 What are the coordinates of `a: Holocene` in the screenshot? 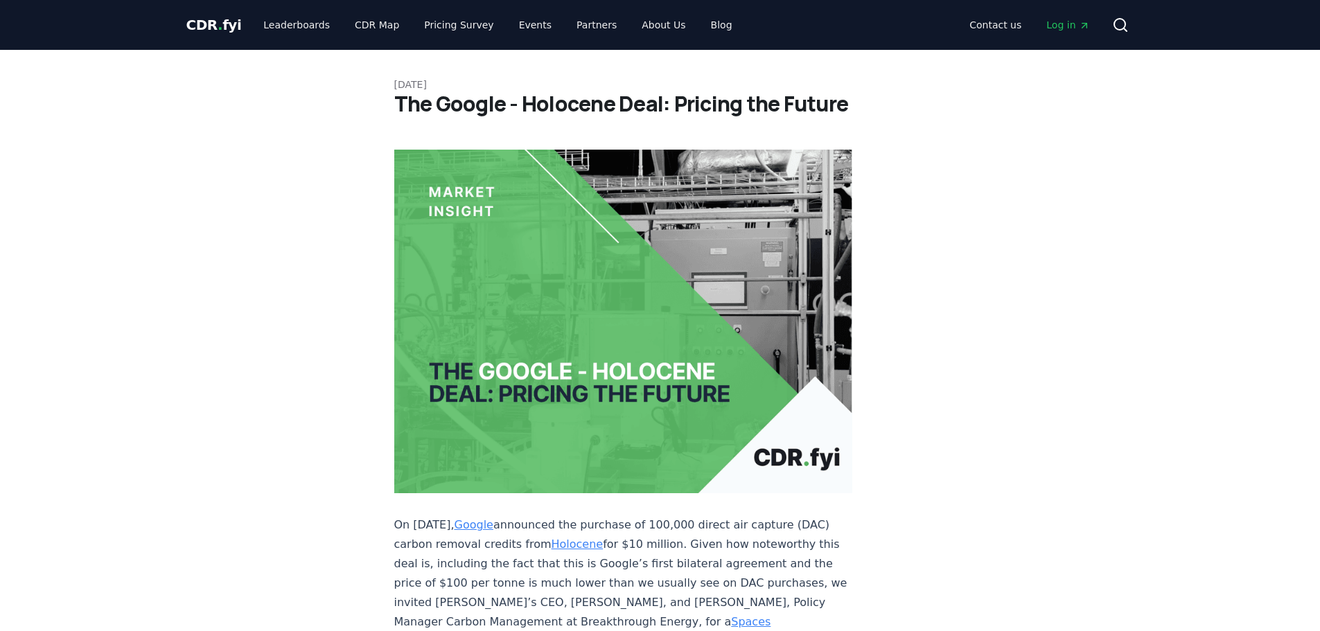 It's located at (577, 544).